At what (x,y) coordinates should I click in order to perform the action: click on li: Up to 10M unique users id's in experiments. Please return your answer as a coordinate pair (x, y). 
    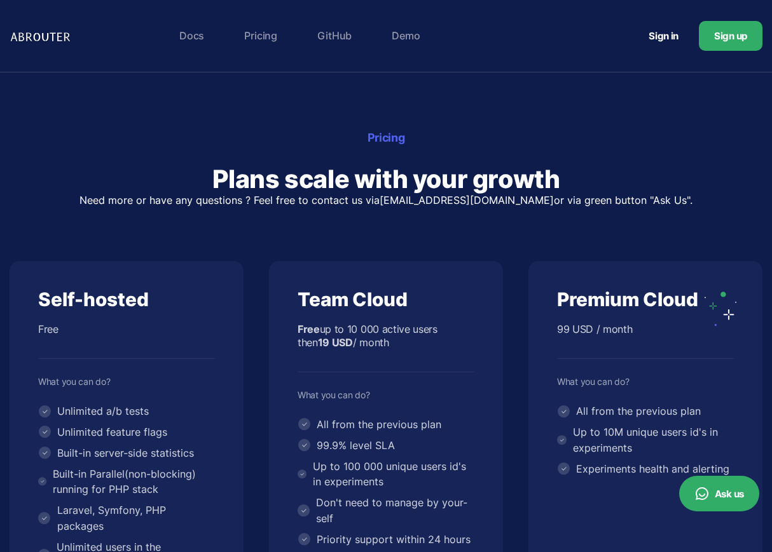
    Looking at the image, I should click on (645, 441).